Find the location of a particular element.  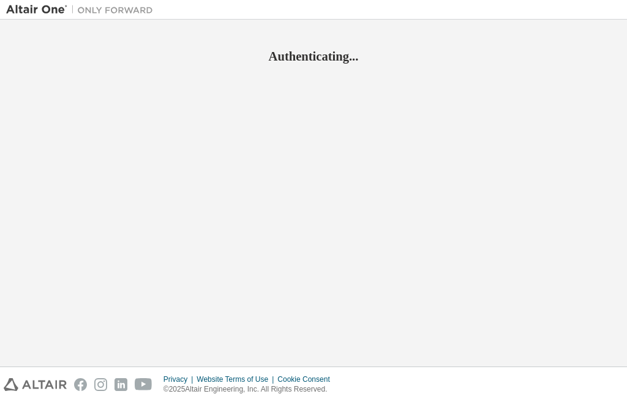

div: Website Terms of Use is located at coordinates (237, 380).